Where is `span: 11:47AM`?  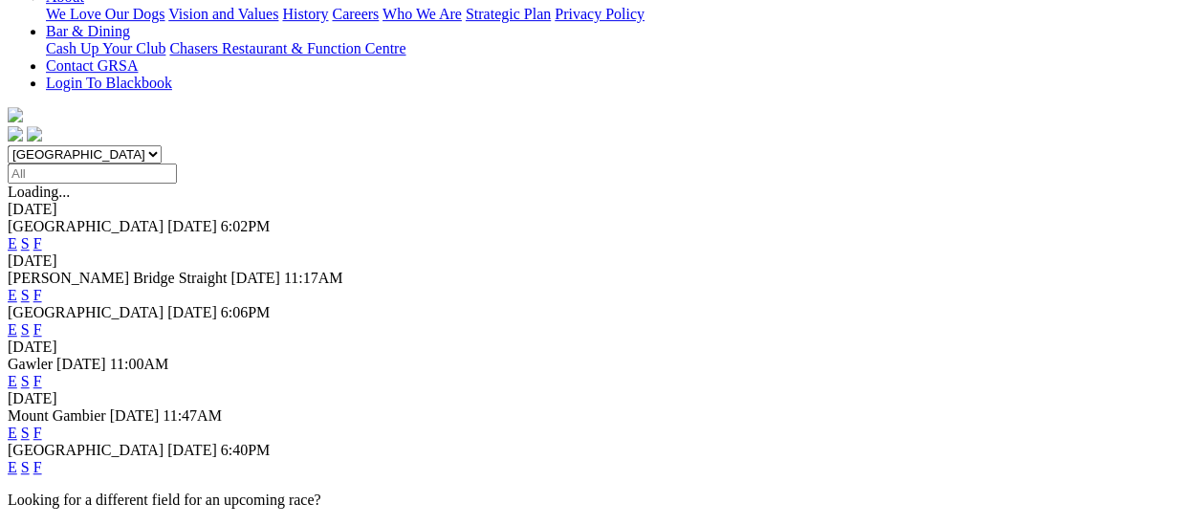
span: 11:47AM is located at coordinates (192, 415).